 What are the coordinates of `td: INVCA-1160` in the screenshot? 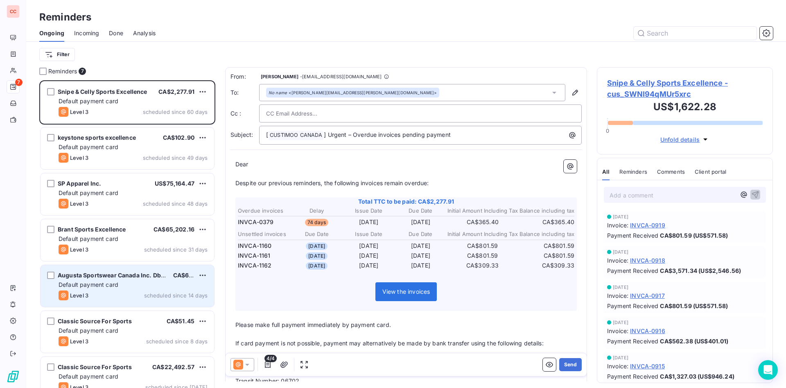 It's located at (264, 246).